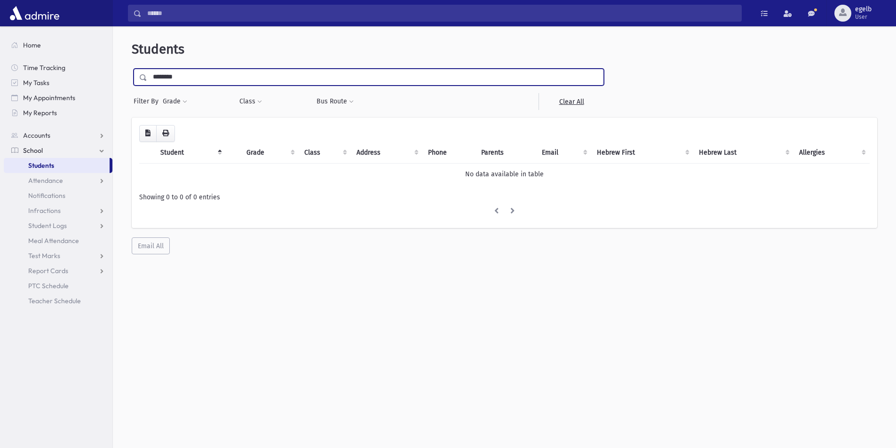 The height and width of the screenshot is (448, 896). What do you see at coordinates (58, 301) in the screenshot?
I see `a: Teacher Schedule` at bounding box center [58, 301].